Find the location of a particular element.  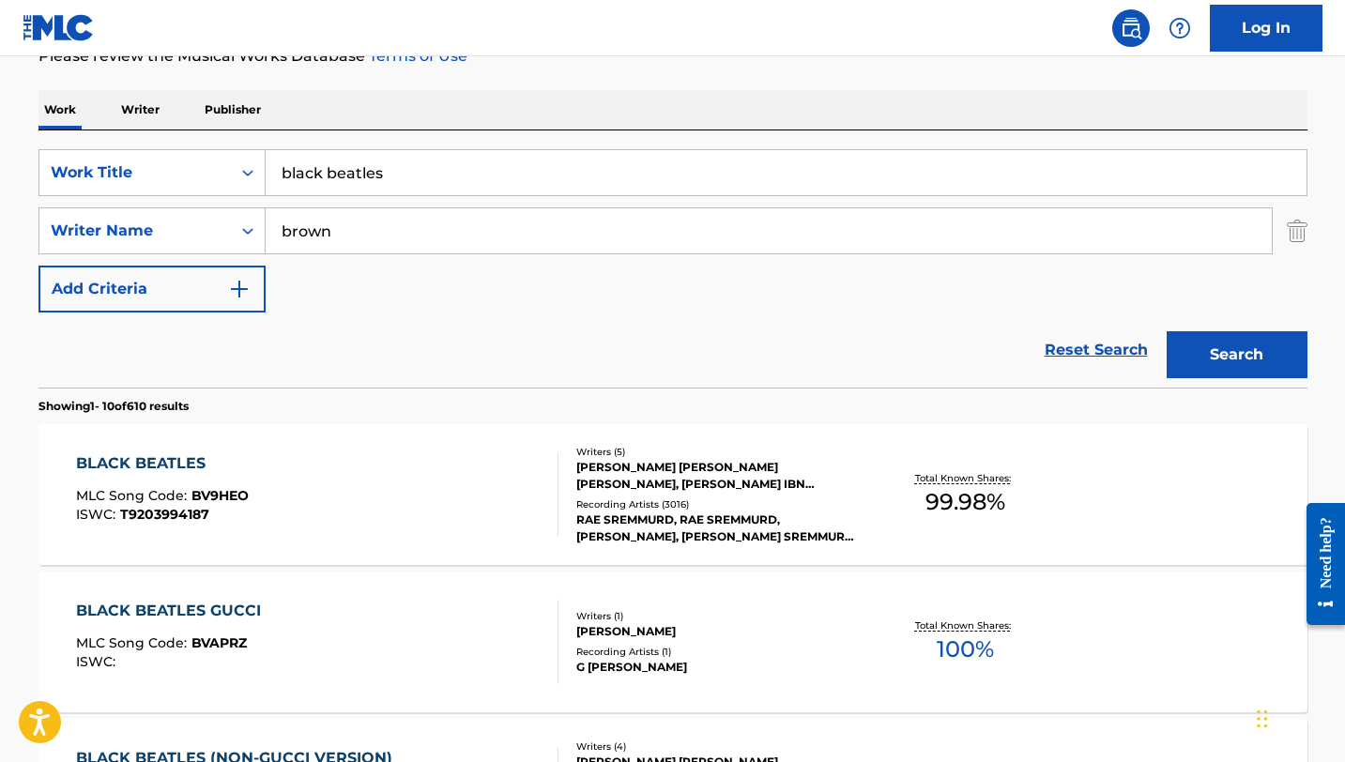

span: 99.98 % is located at coordinates (965, 502).